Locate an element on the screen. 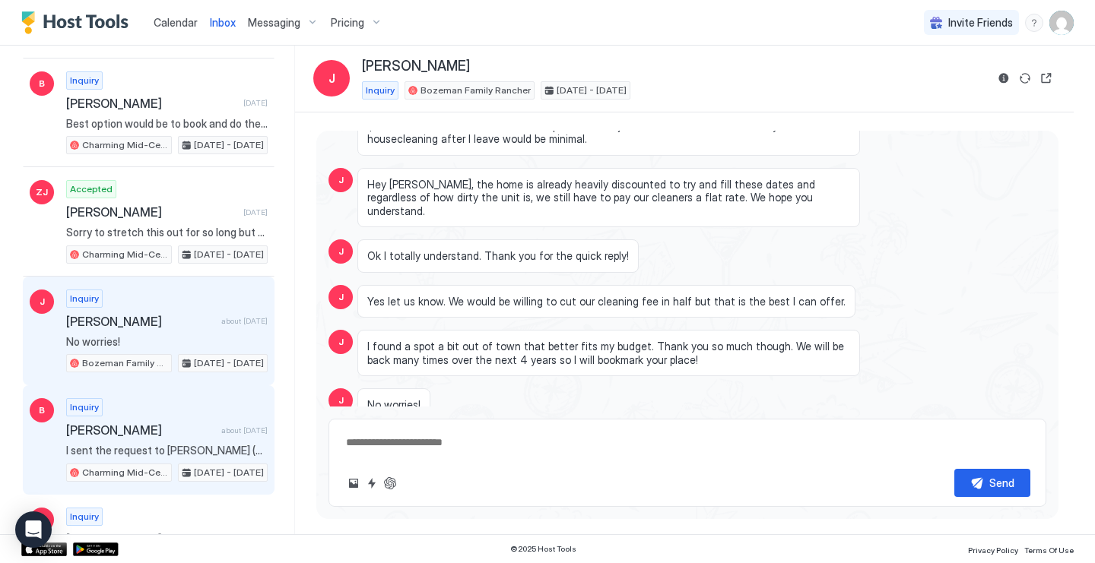 This screenshot has height=563, width=1095. span: Pricing is located at coordinates (347, 23).